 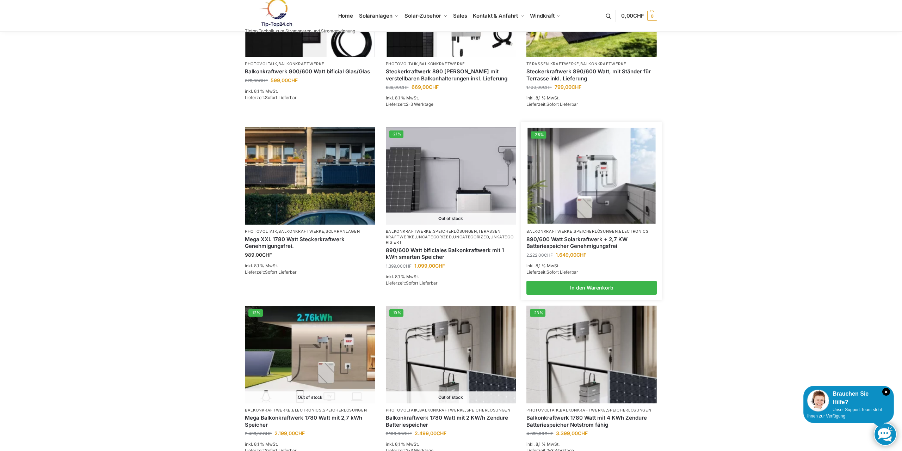 I want to click on a: 0,00CHF 0, so click(x=639, y=16).